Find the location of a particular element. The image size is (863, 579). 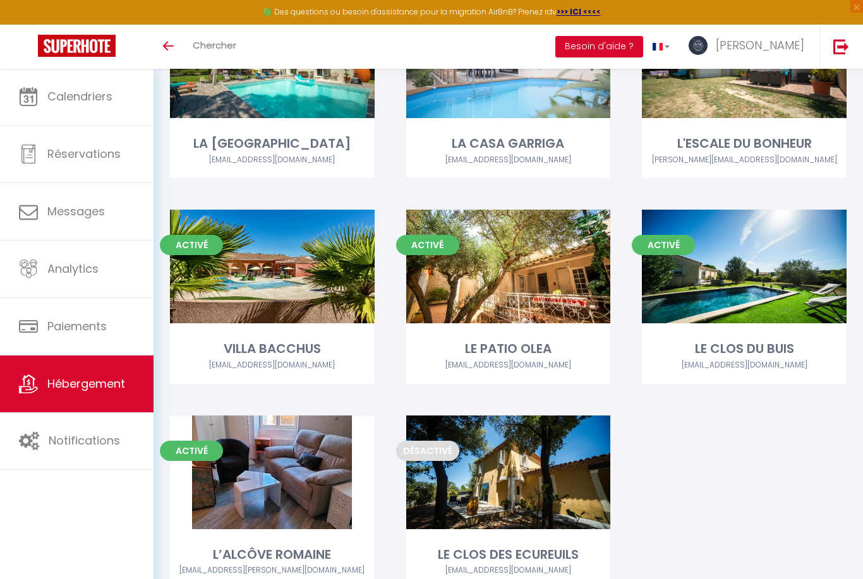

span: Analytics is located at coordinates (73, 268).